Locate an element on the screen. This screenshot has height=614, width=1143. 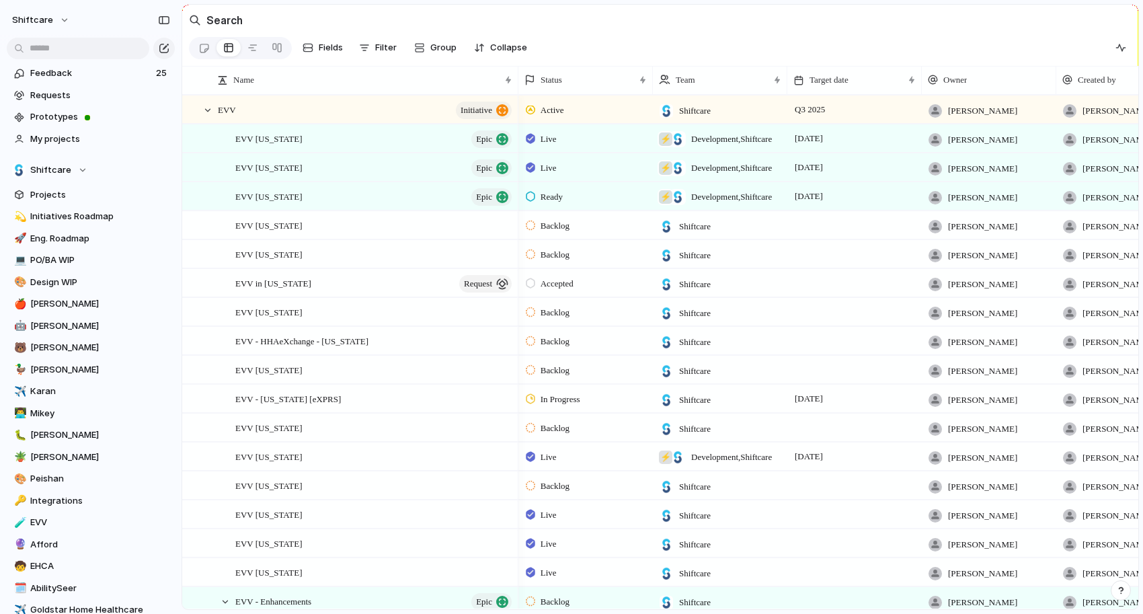
span: Collapse is located at coordinates (508, 48).